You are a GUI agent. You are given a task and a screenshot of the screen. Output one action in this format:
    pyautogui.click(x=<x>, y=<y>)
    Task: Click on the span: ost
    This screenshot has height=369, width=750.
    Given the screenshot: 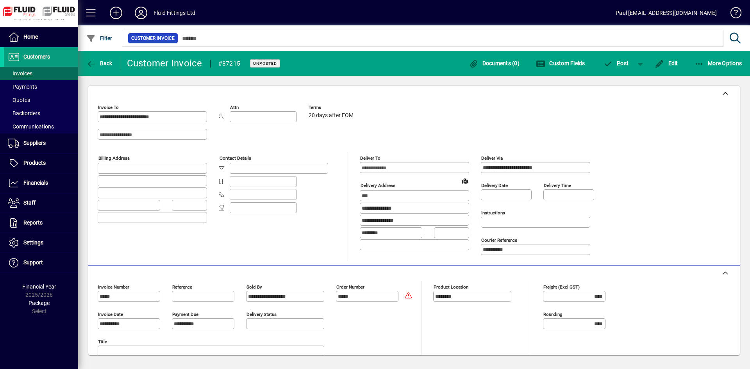 What is the action you would take?
    pyautogui.click(x=616, y=63)
    